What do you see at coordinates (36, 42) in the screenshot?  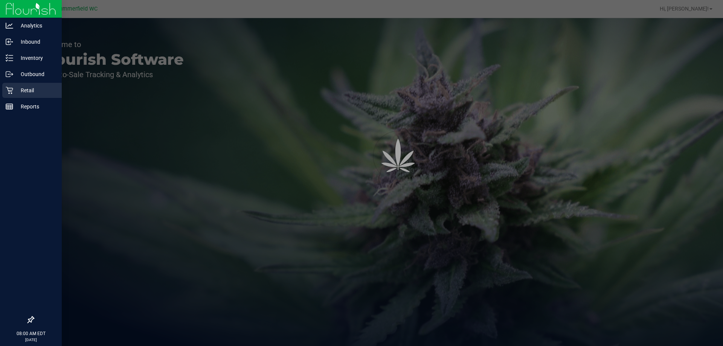 I see `p: Inbound` at bounding box center [36, 42].